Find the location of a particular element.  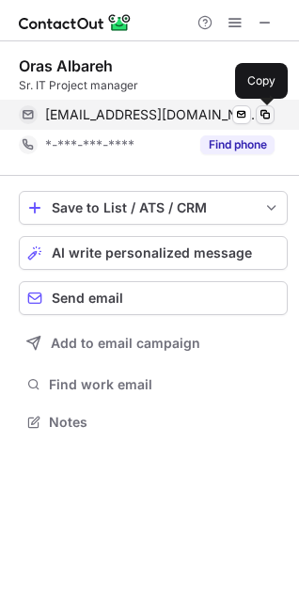

button: Add to email campaign is located at coordinates (153, 343).